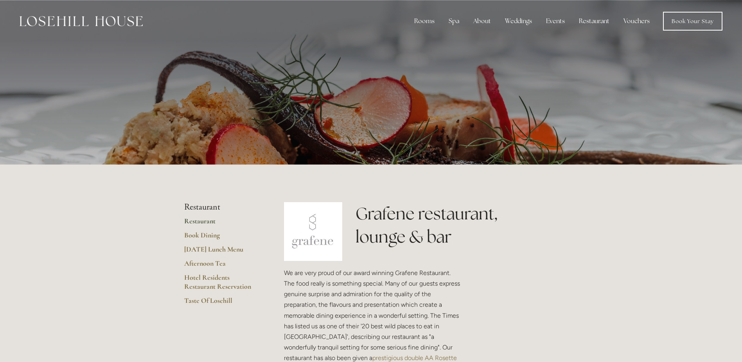 The width and height of the screenshot is (742, 362). What do you see at coordinates (518, 21) in the screenshot?
I see `div: Weddings` at bounding box center [518, 21].